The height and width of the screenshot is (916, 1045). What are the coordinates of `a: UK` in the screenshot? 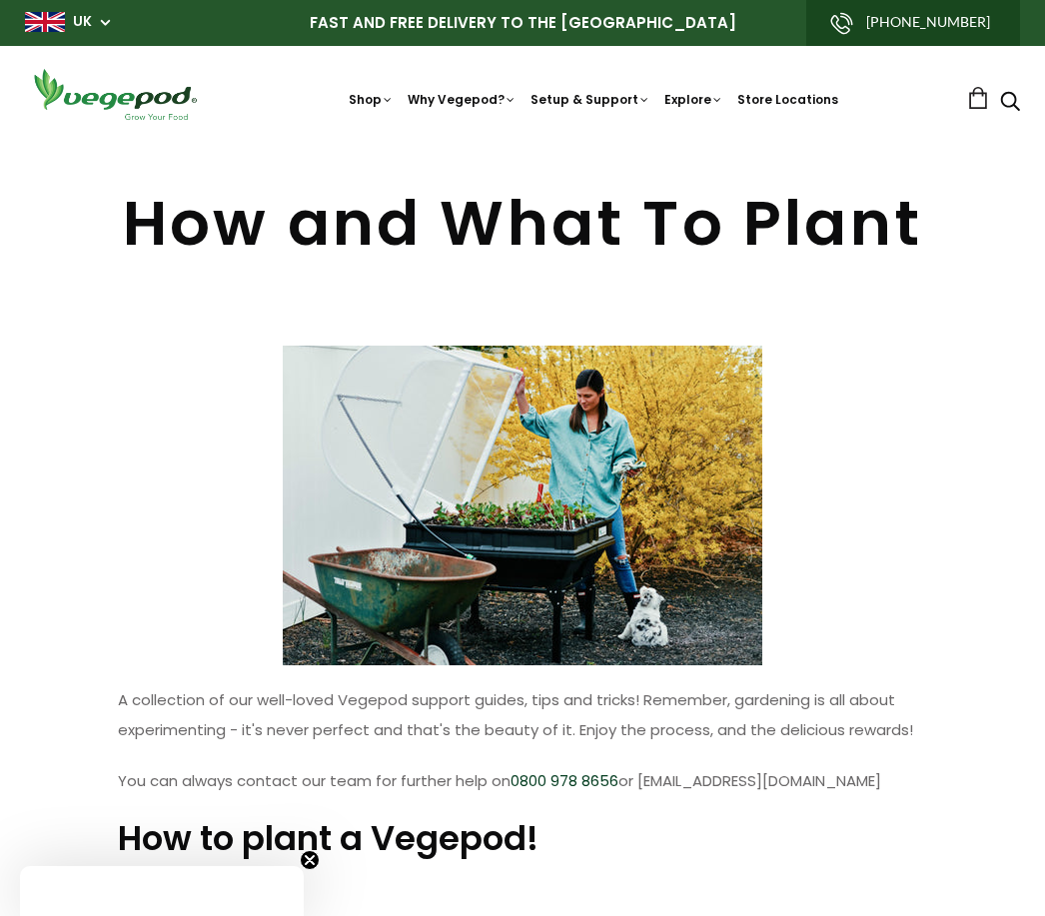 It's located at (82, 22).